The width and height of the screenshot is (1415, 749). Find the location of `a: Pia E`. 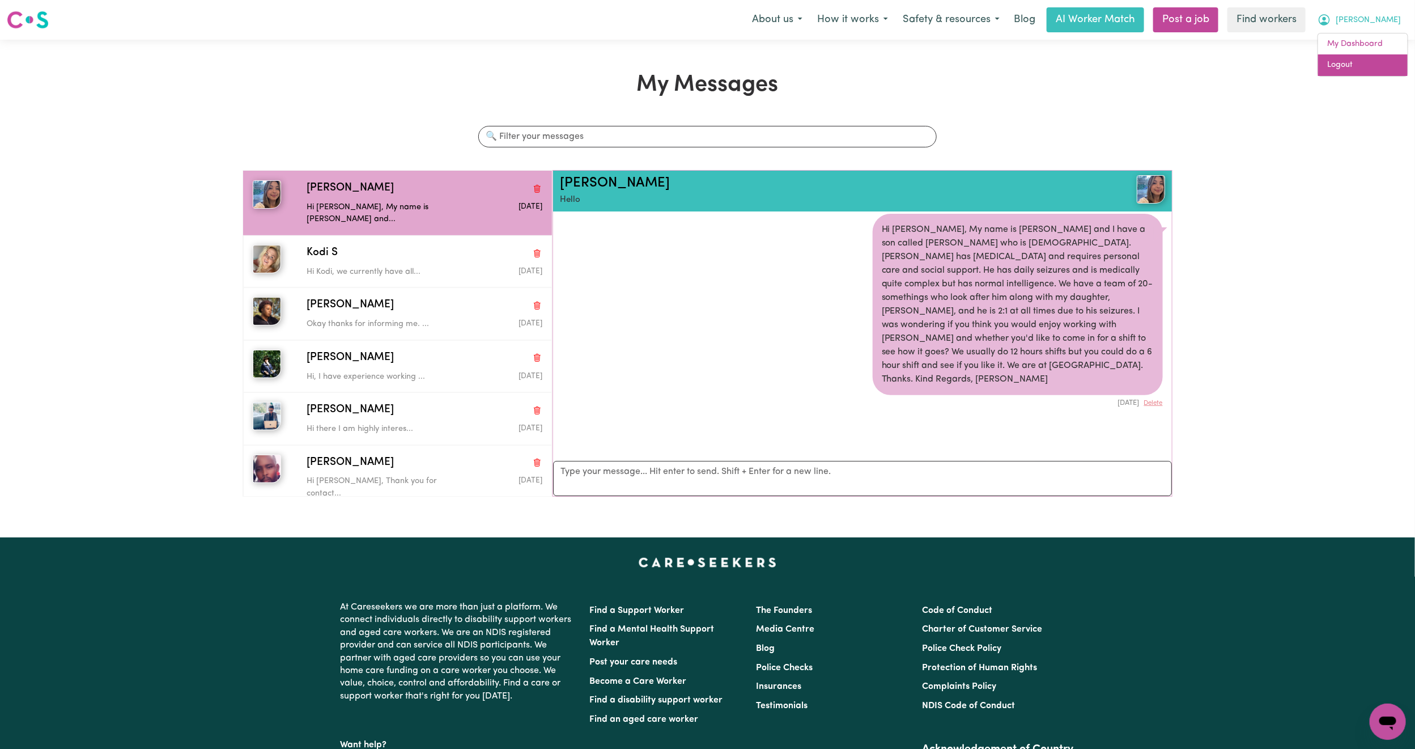

a: Pia E is located at coordinates (1115, 189).